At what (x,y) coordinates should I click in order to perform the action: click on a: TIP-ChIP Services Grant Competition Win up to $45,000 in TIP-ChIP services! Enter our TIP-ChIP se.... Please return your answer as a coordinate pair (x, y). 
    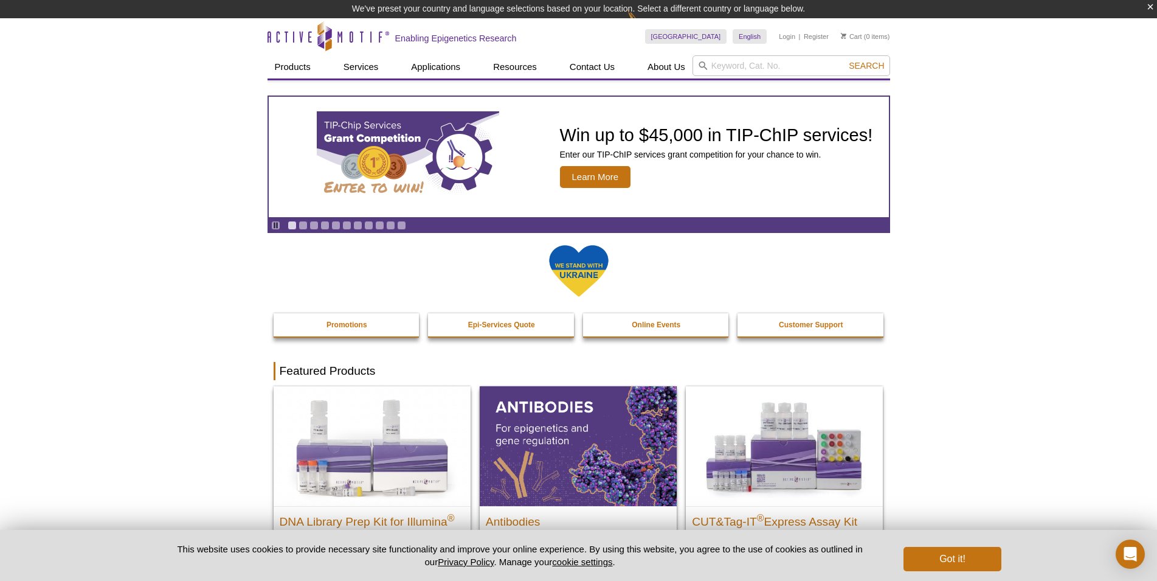
    Looking at the image, I should click on (579, 157).